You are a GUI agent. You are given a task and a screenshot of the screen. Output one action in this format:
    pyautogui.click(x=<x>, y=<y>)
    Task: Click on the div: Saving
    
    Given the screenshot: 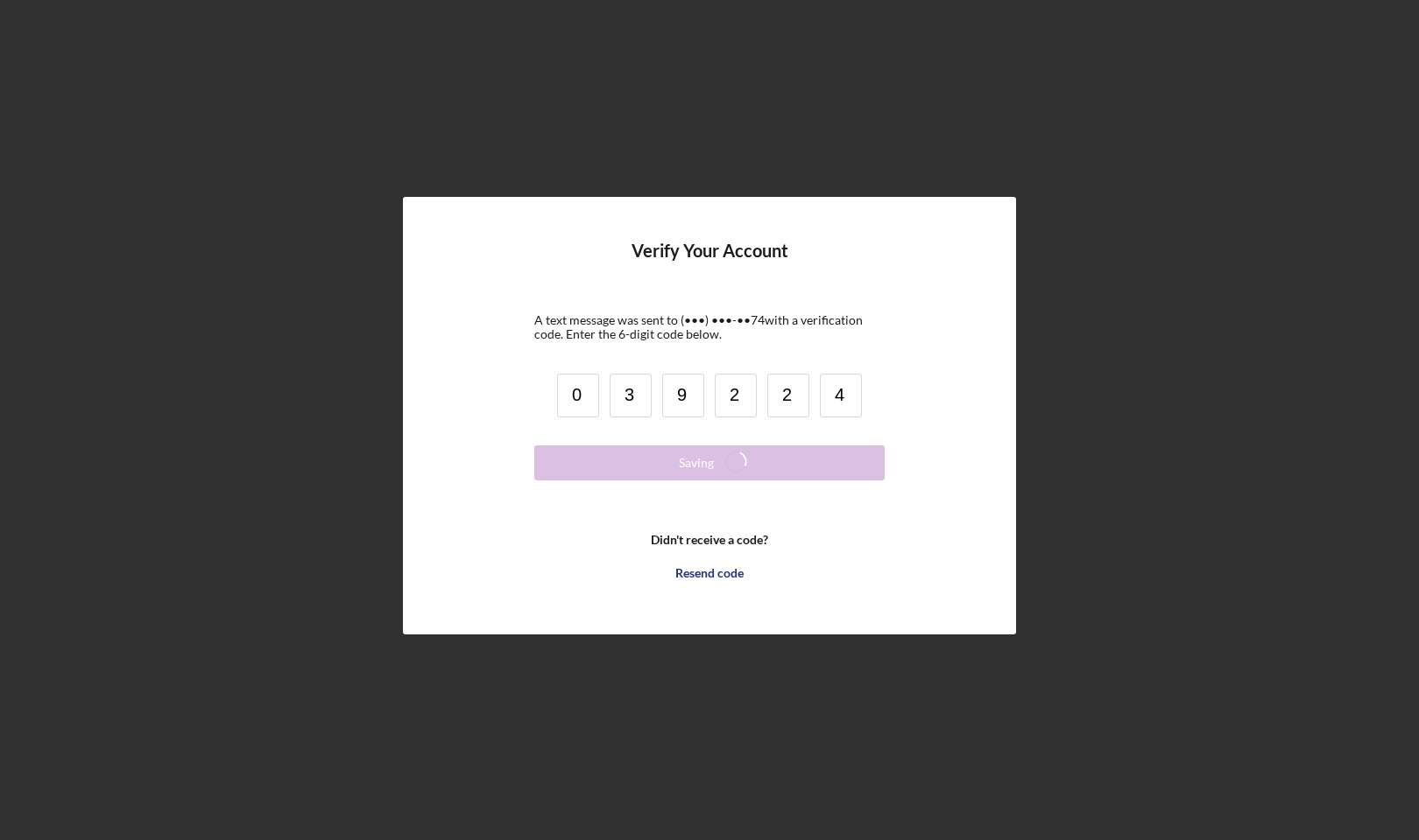 What is the action you would take?
    pyautogui.click(x=696, y=463)
    